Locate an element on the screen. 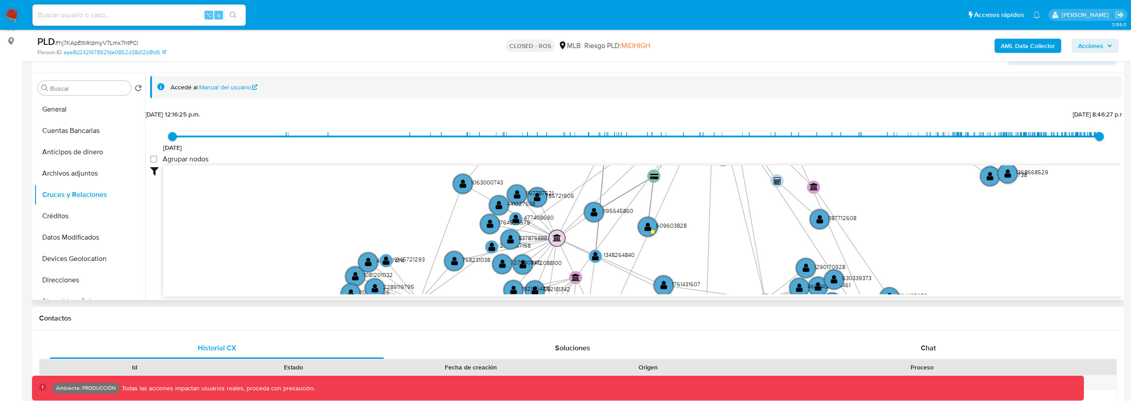 The width and height of the screenshot is (1131, 401). text: 1972088100 is located at coordinates (546, 263).